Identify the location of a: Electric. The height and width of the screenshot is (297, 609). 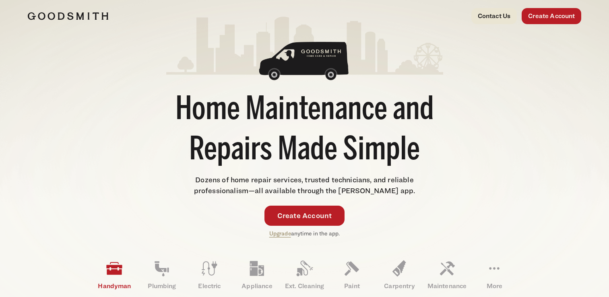
(209, 275).